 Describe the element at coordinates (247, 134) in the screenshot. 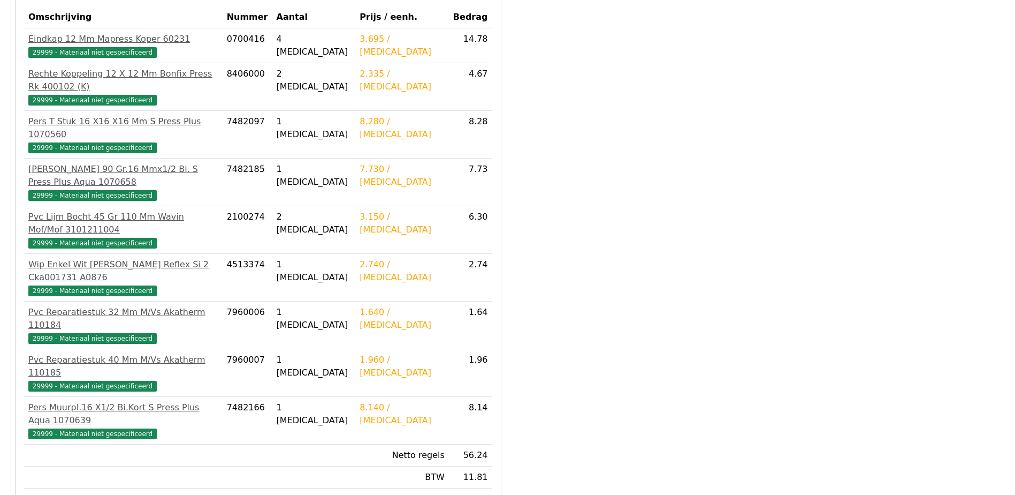

I see `td: 7482097` at that location.